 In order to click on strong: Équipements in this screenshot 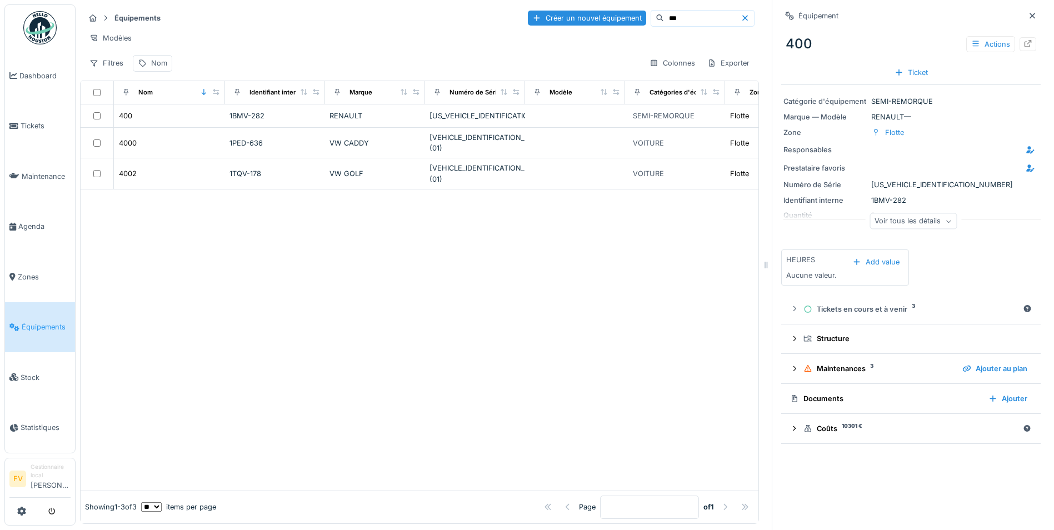, I will do `click(137, 18)`.